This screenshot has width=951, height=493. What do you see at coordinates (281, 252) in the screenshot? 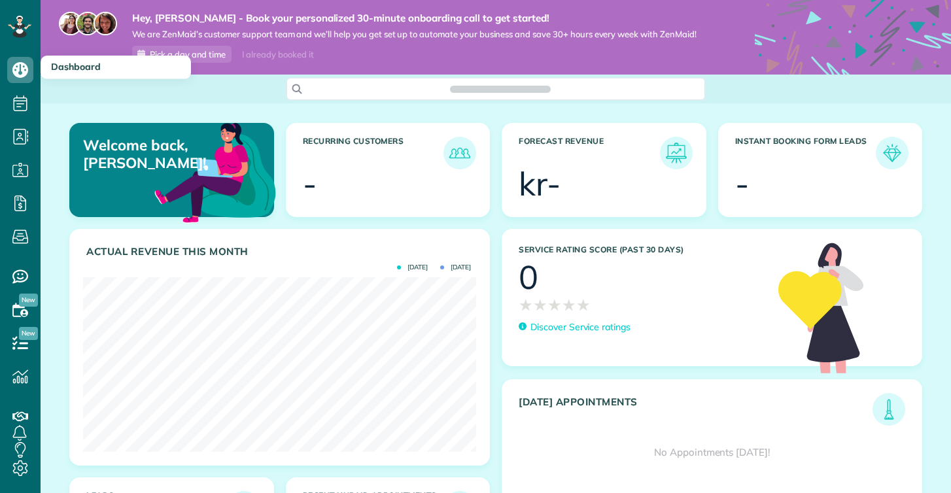
I see `h3: Actual Revenue this month` at bounding box center [281, 252].